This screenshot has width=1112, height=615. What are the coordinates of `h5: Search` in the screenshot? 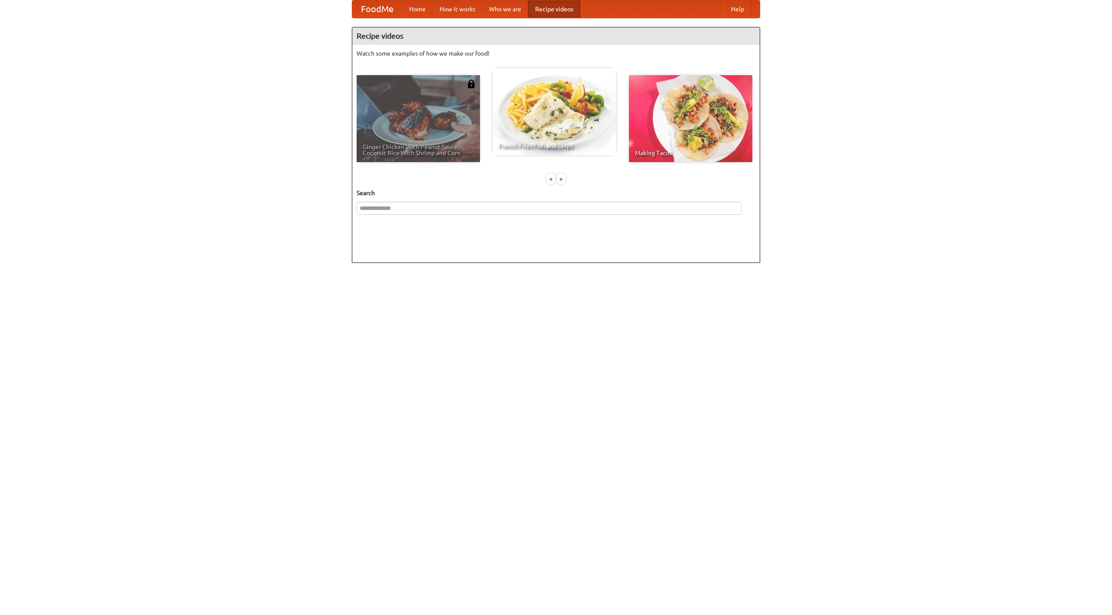 It's located at (556, 193).